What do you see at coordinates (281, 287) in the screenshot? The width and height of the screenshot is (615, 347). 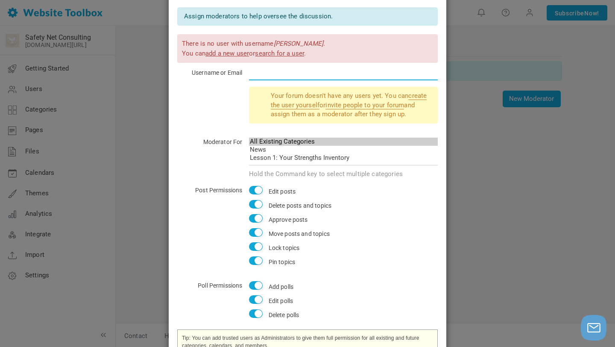 I see `label: Add polls` at bounding box center [281, 287].